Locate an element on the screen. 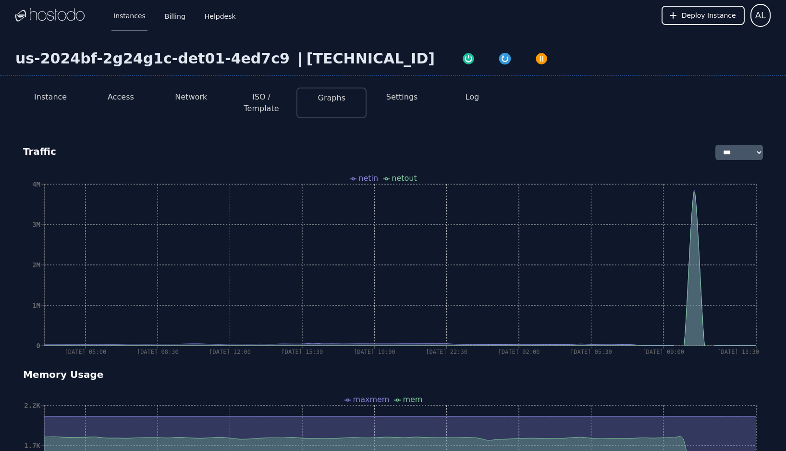  button: Power On is located at coordinates (469, 58).